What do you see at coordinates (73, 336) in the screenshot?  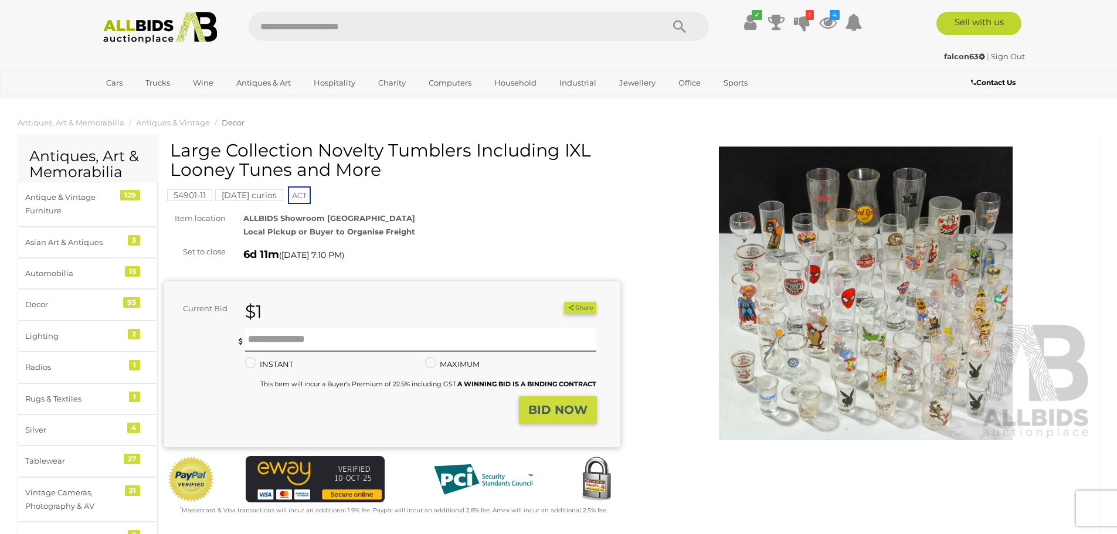 I see `div: Lighting` at bounding box center [73, 336].